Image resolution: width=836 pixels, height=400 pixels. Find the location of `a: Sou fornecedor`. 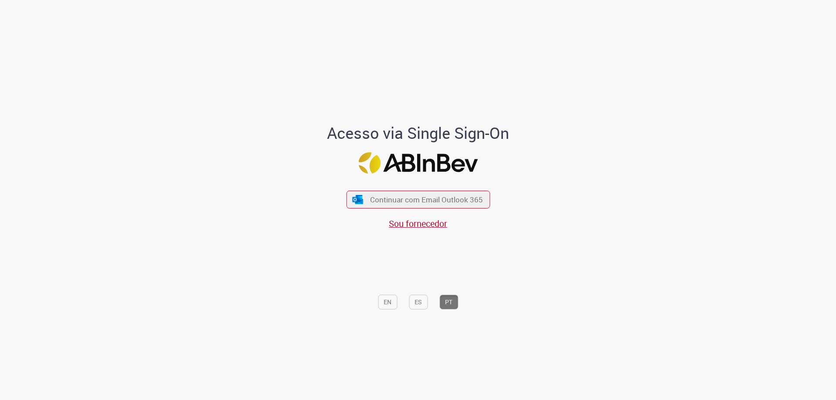

a: Sou fornecedor is located at coordinates (418, 223).